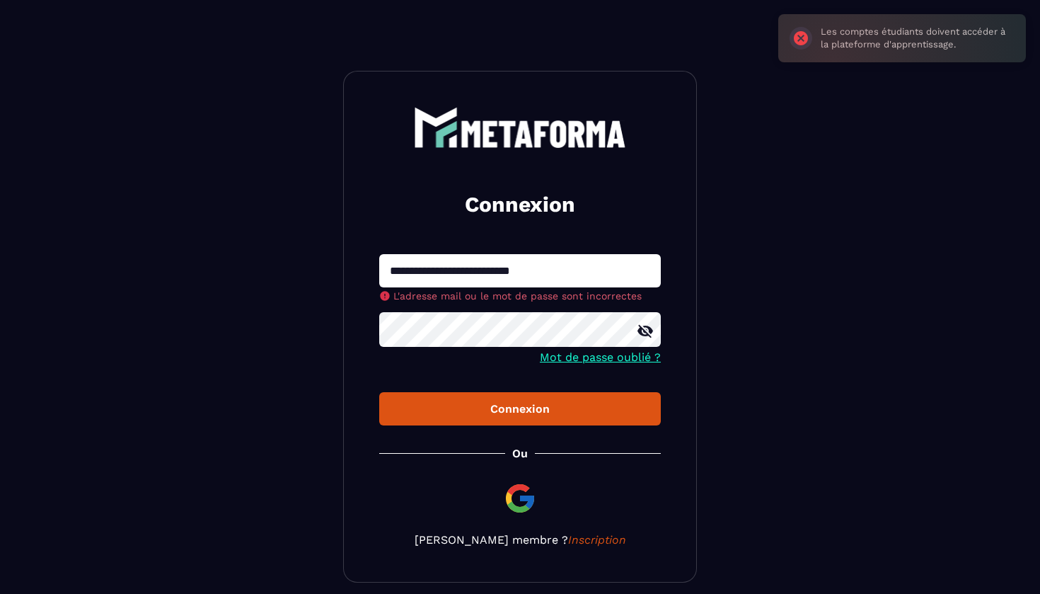 This screenshot has height=594, width=1040. Describe the element at coordinates (597, 539) in the screenshot. I see `a: Inscription` at that location.